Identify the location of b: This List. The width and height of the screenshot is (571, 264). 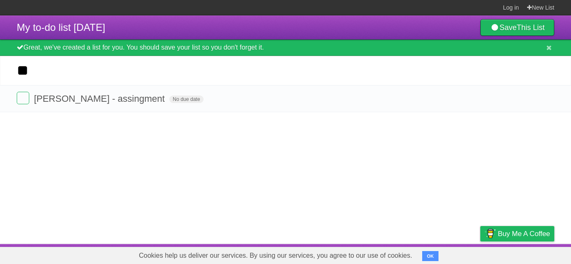
(530, 28).